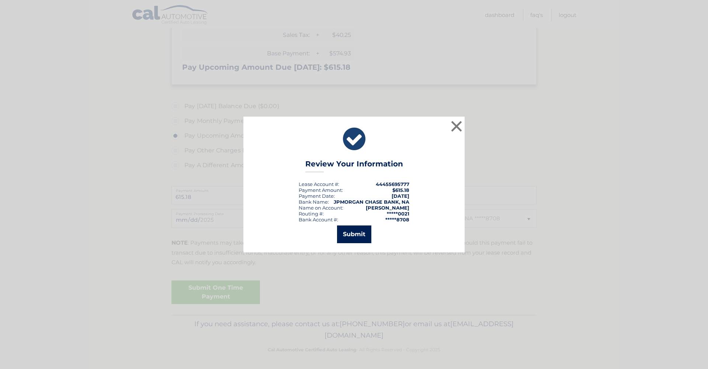 This screenshot has height=369, width=708. What do you see at coordinates (316, 196) in the screenshot?
I see `span: Payment Date` at bounding box center [316, 196].